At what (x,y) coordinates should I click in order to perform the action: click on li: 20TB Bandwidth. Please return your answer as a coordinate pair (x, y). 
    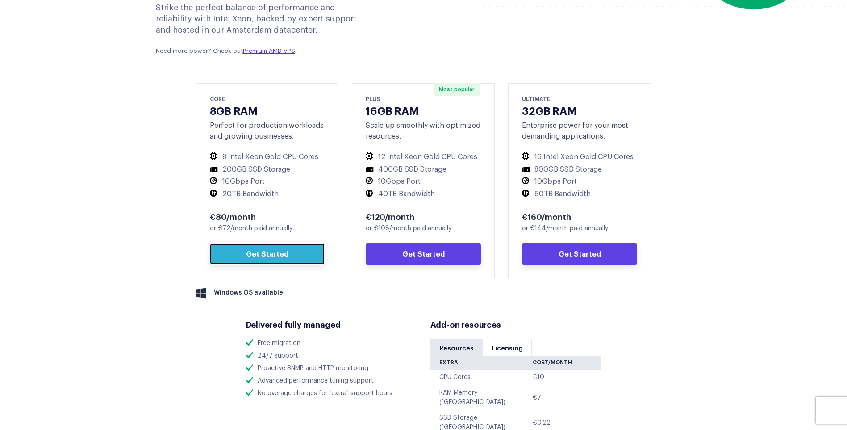
    Looking at the image, I should click on (268, 194).